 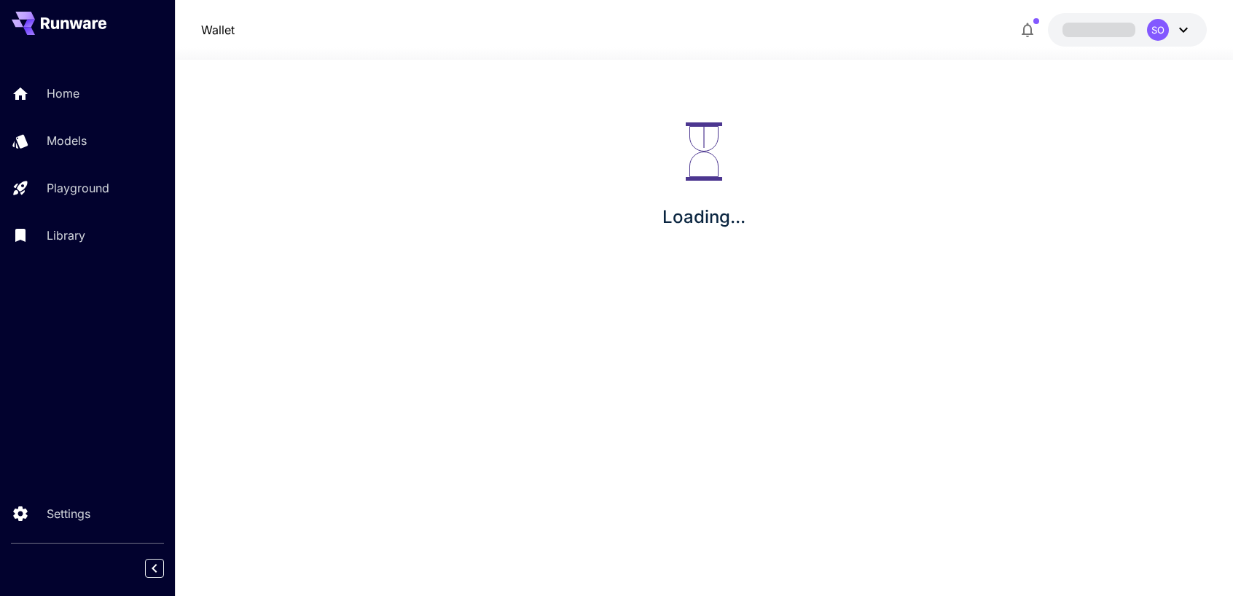 What do you see at coordinates (704, 217) in the screenshot?
I see `p: Loading...` at bounding box center [704, 217].